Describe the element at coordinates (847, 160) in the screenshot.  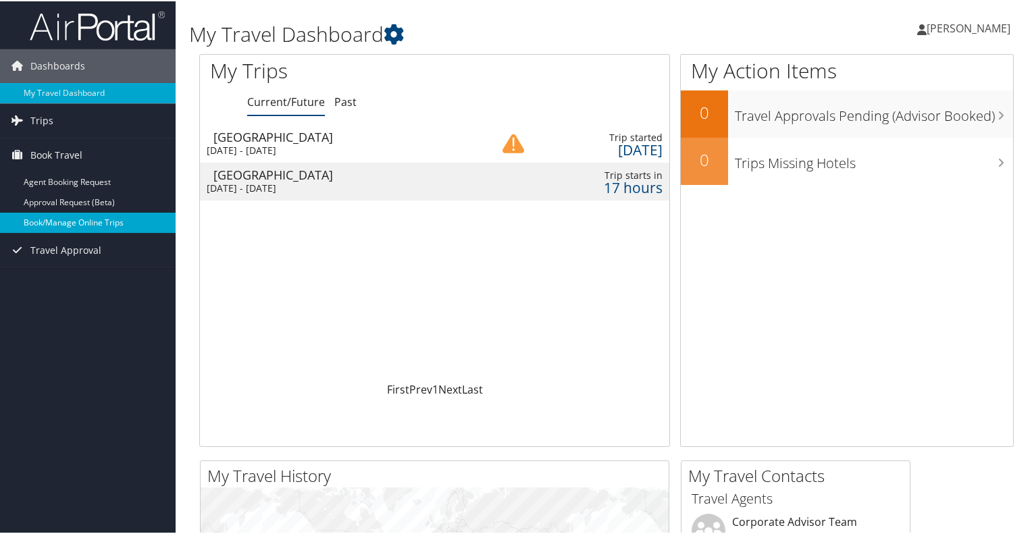
I see `a: 0Trips Missing Hotels` at that location.